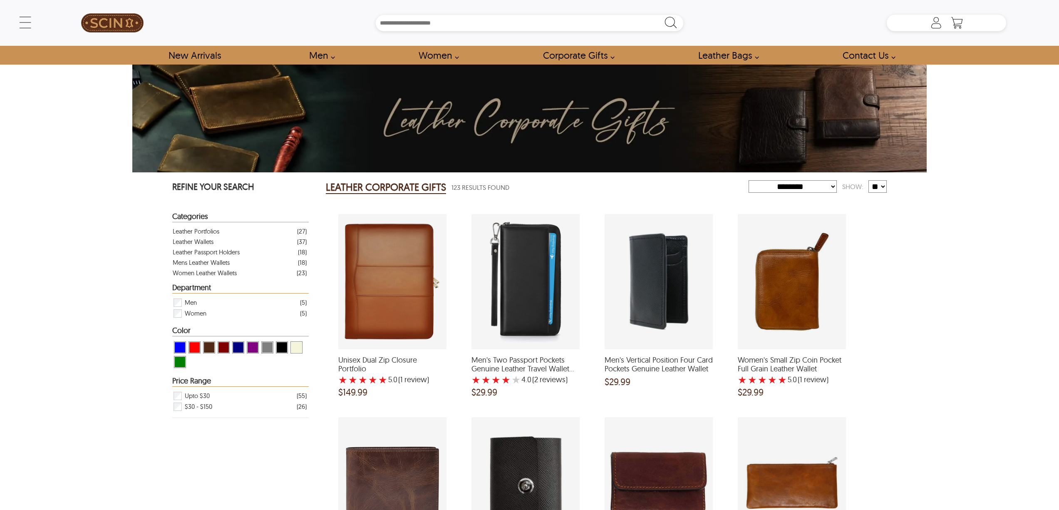 The width and height of the screenshot is (1059, 510). What do you see at coordinates (529, 118) in the screenshot?
I see `img: Shop Real Leather Corporate Gifts | Best Corporate Gifts` at bounding box center [529, 118].